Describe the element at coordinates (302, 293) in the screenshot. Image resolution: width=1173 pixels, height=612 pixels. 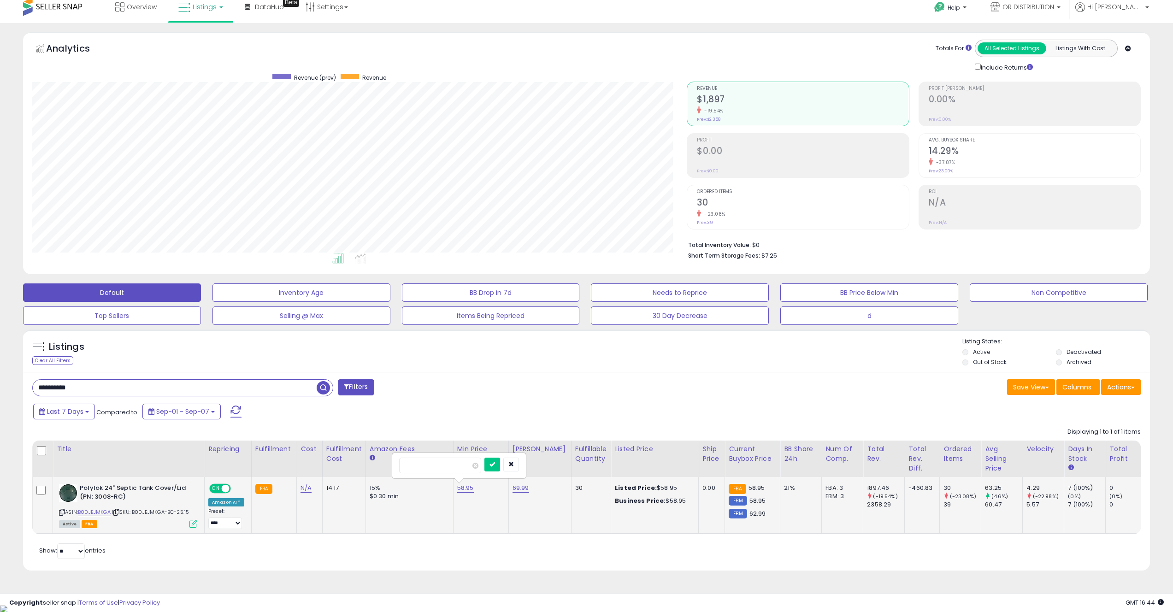
I see `button: Inventory Age` at that location.